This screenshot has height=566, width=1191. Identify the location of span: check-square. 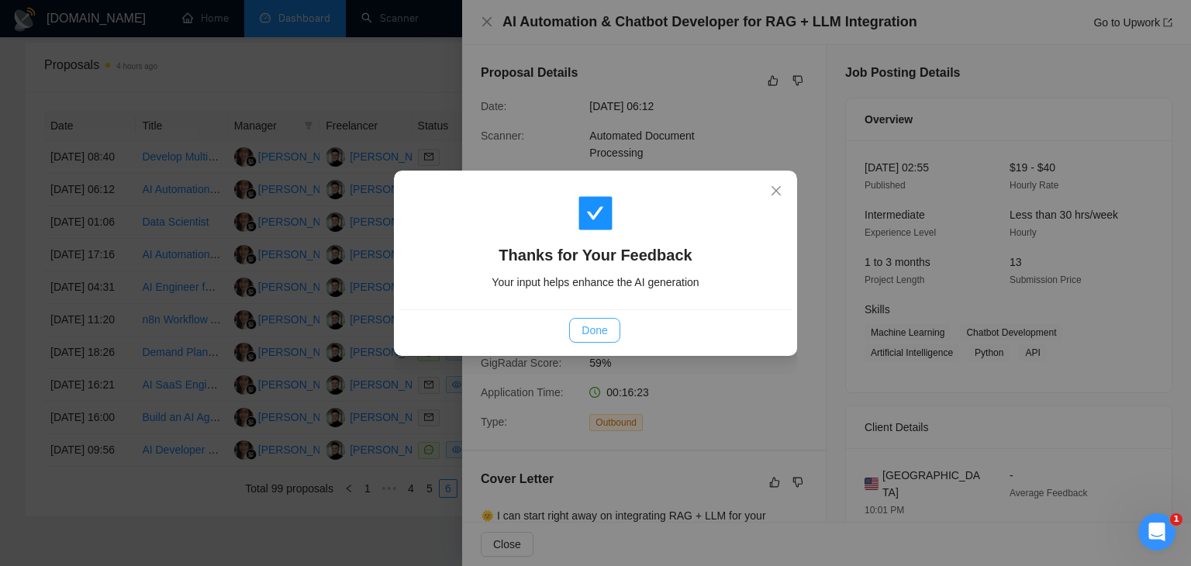
(596, 213).